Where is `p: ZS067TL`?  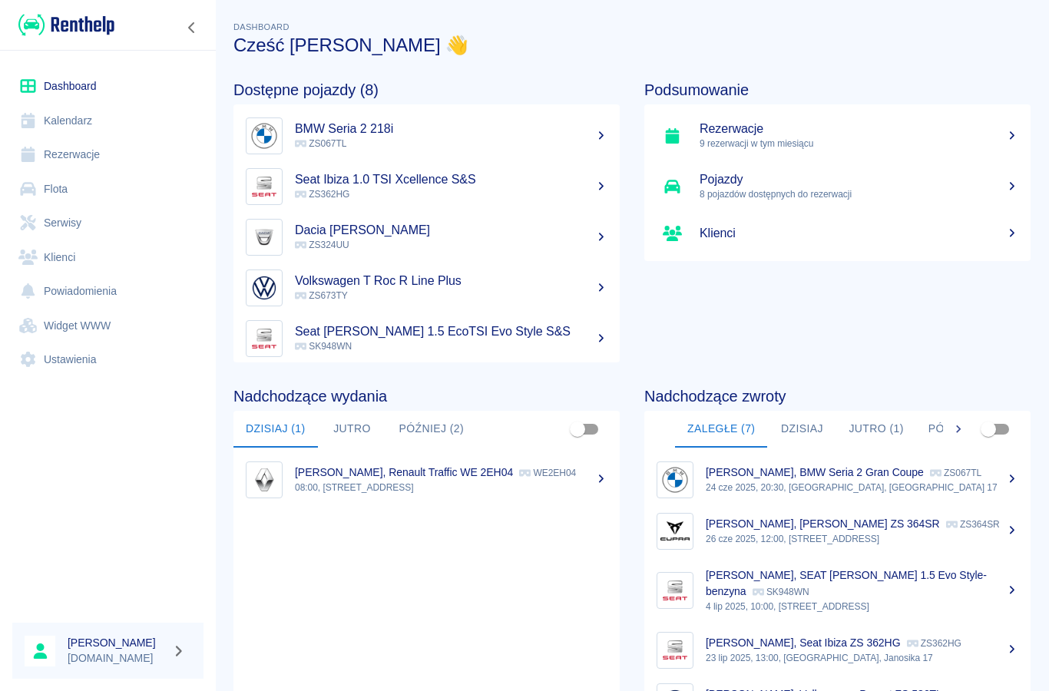 p: ZS067TL is located at coordinates (955, 473).